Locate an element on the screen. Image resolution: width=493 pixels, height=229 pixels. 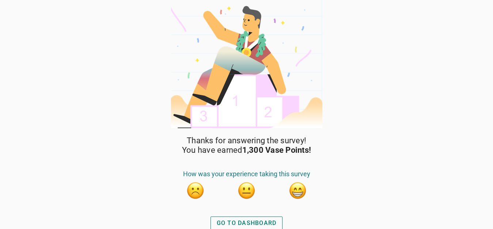
div: How was your experience taking this survey is located at coordinates (247, 176).